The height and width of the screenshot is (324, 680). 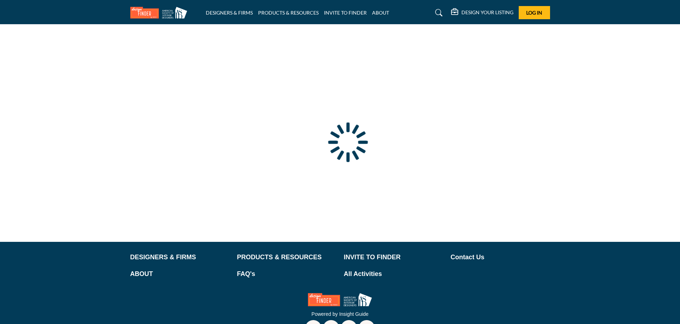 I want to click on img: No Site Logo, so click(x=340, y=300).